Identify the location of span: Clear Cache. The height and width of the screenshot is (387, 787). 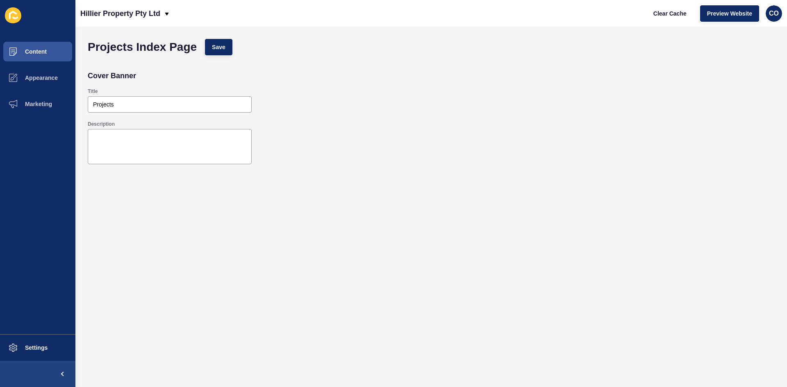
(670, 14).